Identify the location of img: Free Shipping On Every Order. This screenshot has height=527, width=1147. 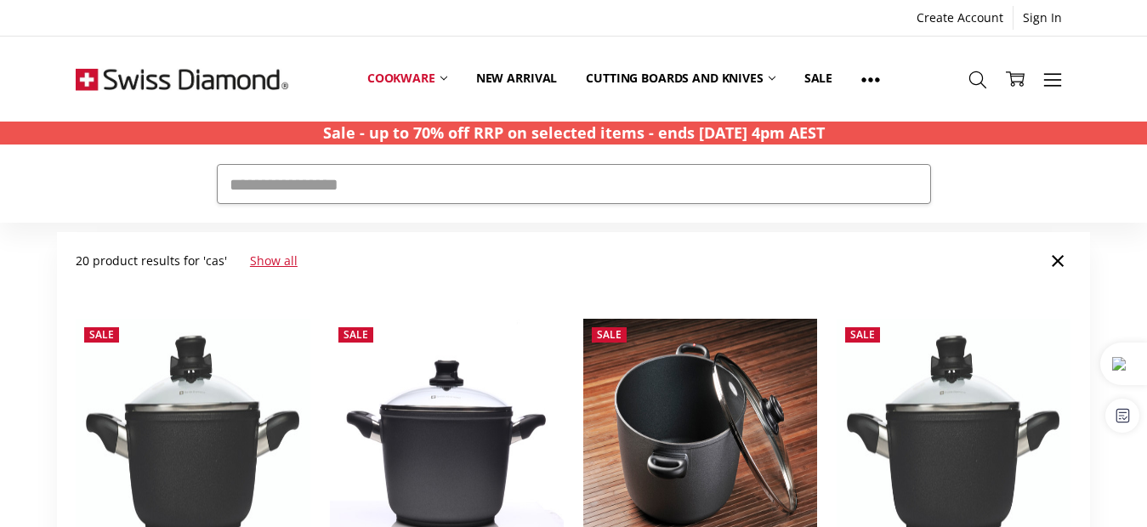
(182, 79).